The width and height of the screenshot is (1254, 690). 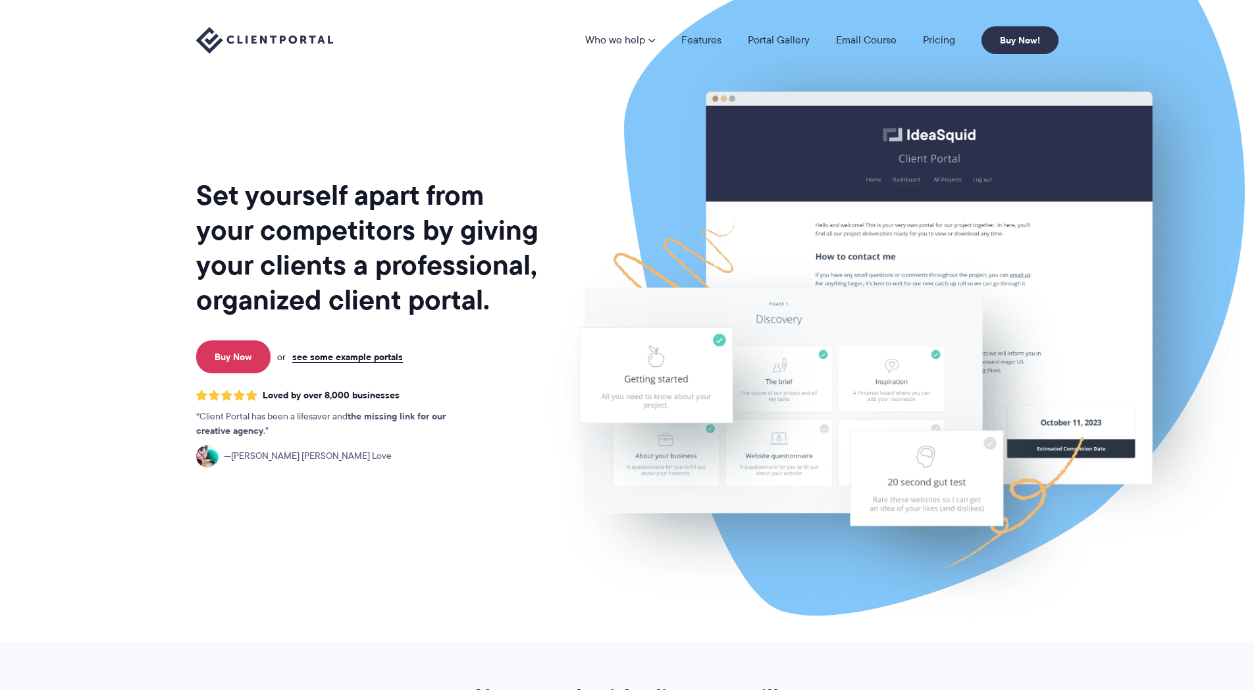 I want to click on a: Features, so click(x=701, y=40).